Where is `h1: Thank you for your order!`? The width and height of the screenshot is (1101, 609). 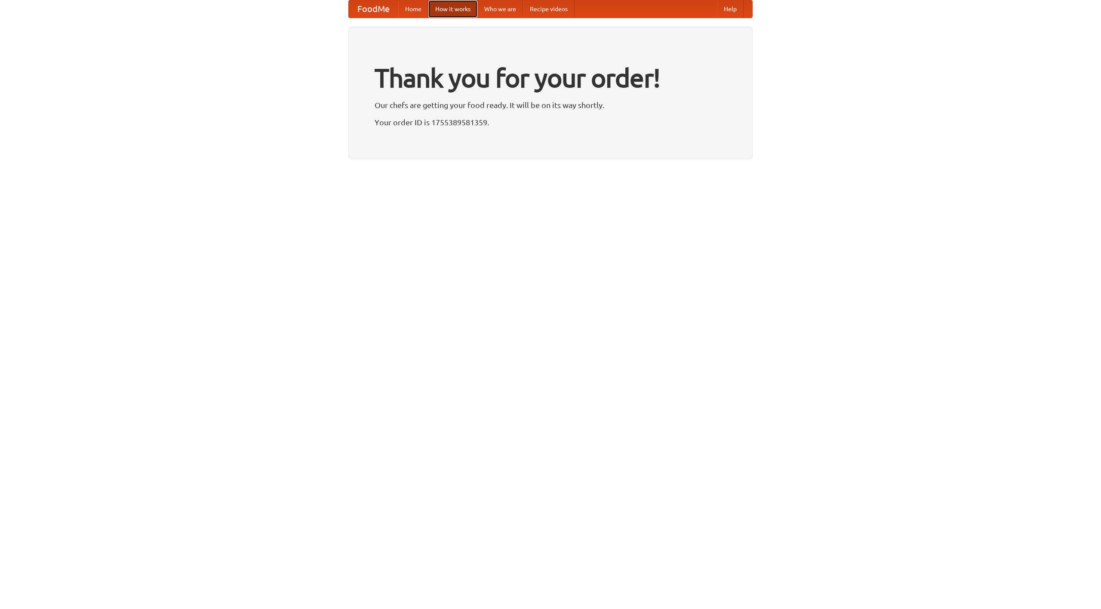 h1: Thank you for your order! is located at coordinates (551, 78).